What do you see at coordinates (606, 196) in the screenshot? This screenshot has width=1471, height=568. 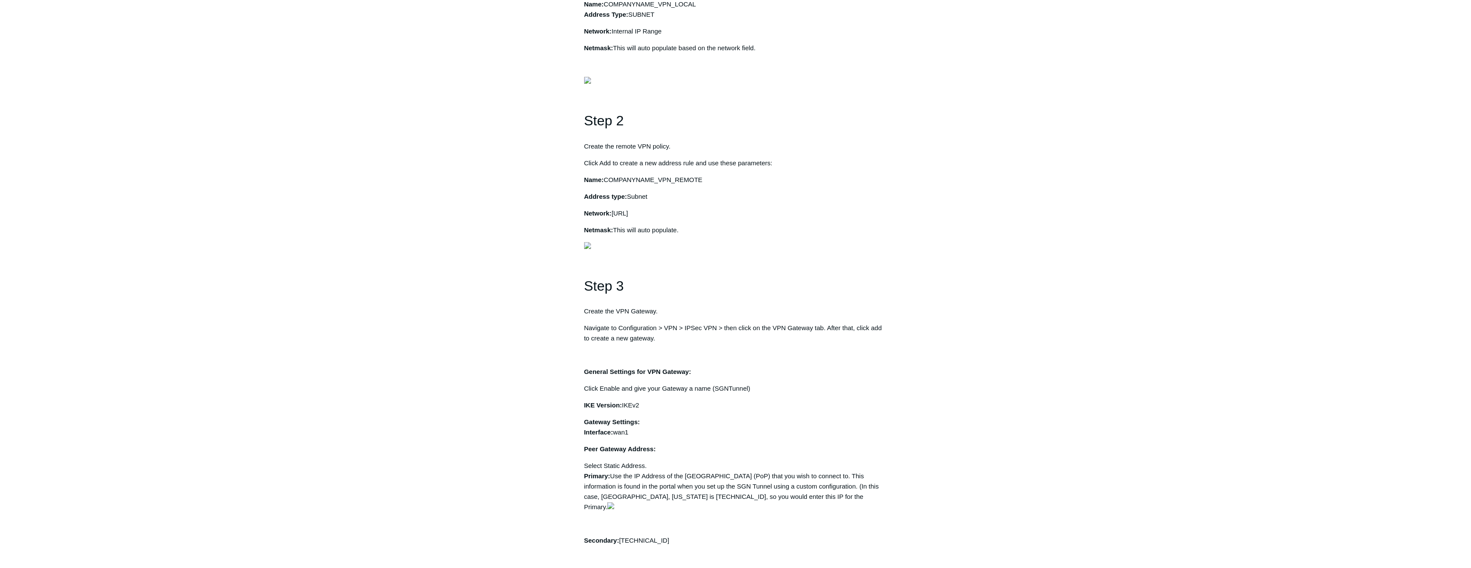 I see `strong: Address type:` at bounding box center [606, 196].